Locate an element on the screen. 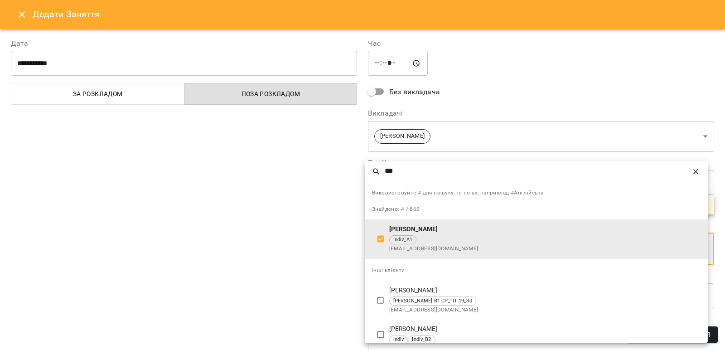 This screenshot has width=725, height=350. span: Знайдено: 4 / 862 is located at coordinates (396, 209).